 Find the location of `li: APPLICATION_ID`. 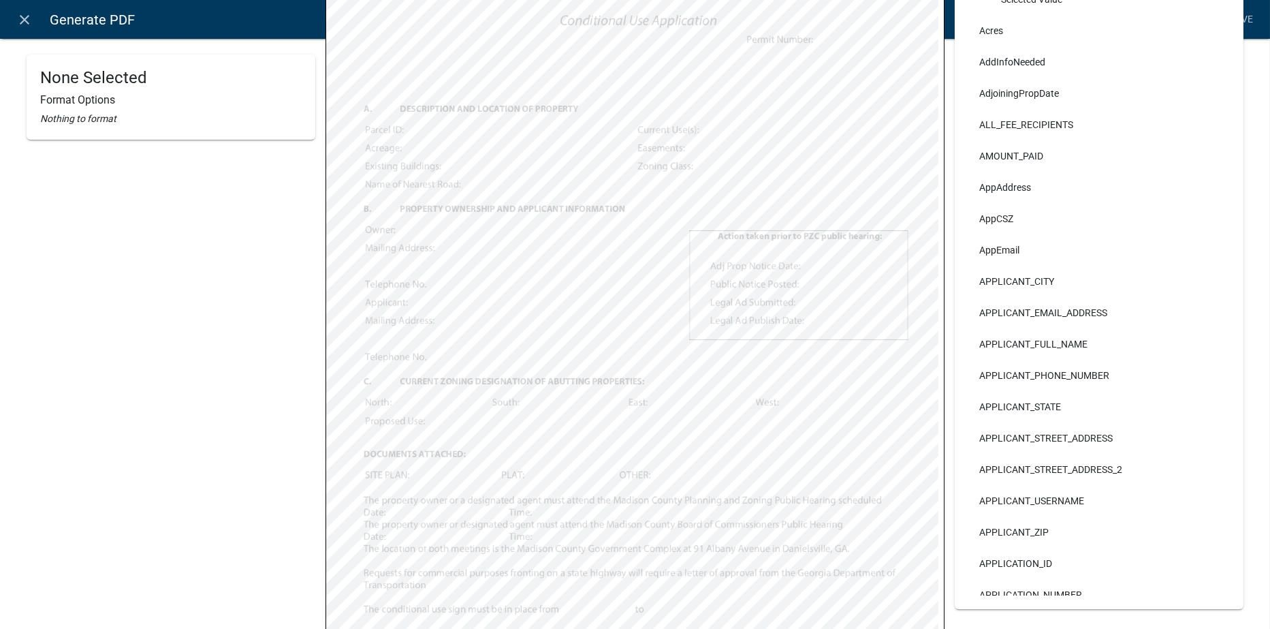

li: APPLICATION_ID is located at coordinates (1099, 563).